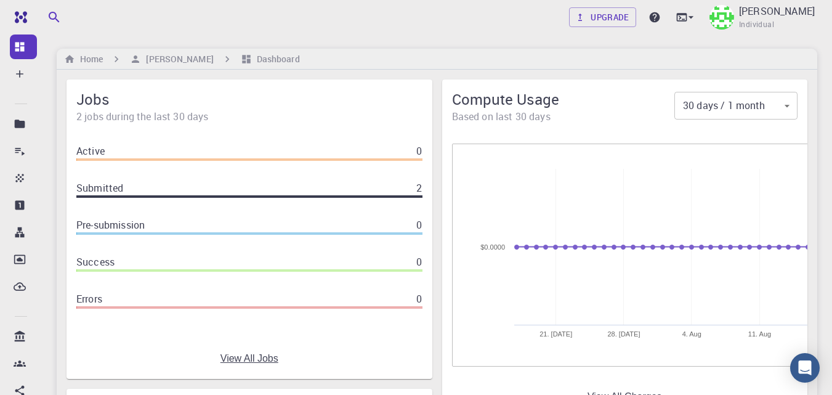  What do you see at coordinates (89, 59) in the screenshot?
I see `h6: Home` at bounding box center [89, 59].